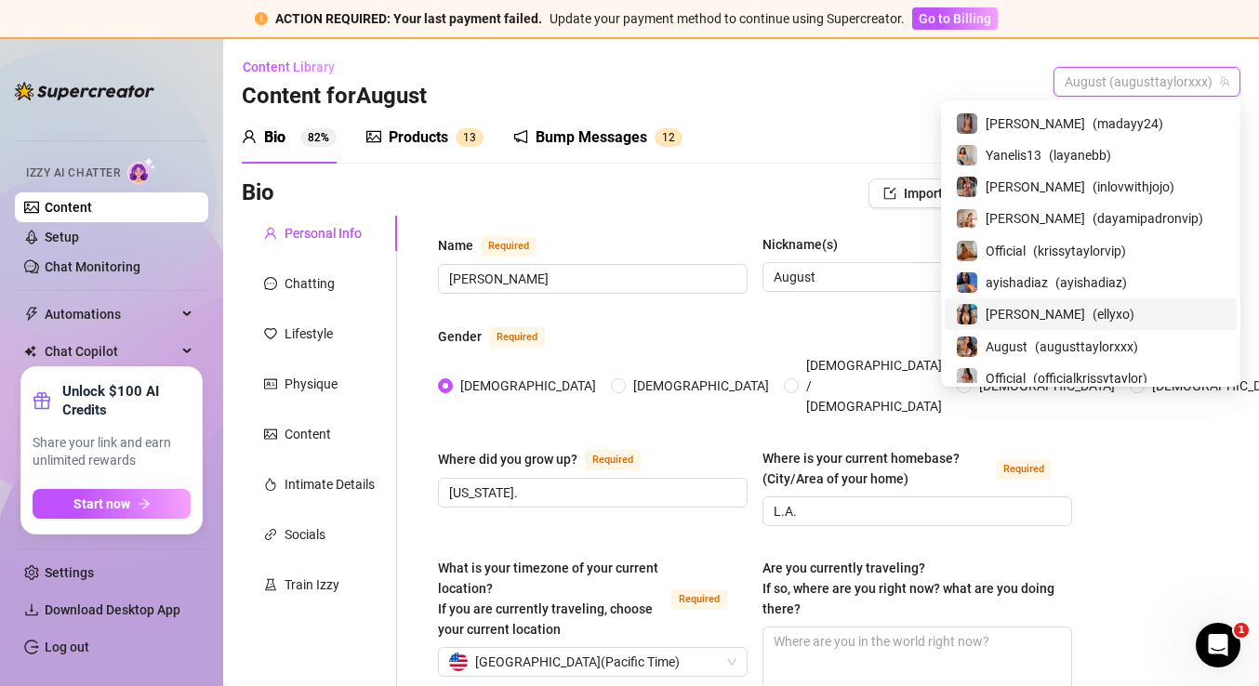 The width and height of the screenshot is (1259, 686). I want to click on img: Maday, so click(967, 124).